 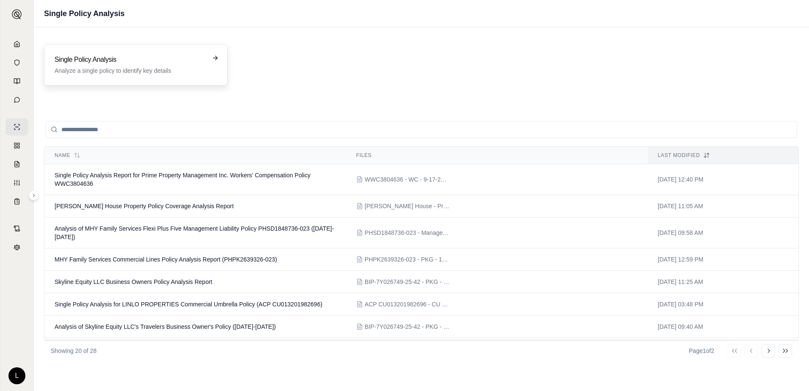 What do you see at coordinates (17, 63) in the screenshot?
I see `a: Documents Vault` at bounding box center [17, 63].